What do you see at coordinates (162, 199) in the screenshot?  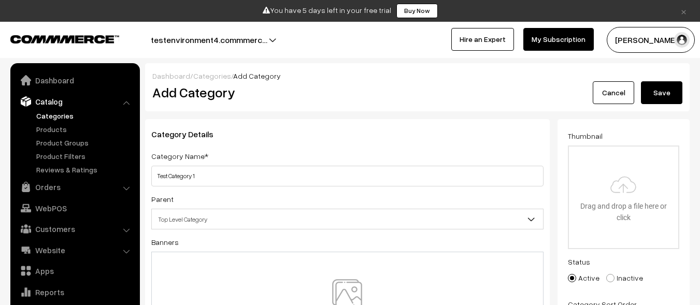 I see `label: Parent` at bounding box center [162, 199].